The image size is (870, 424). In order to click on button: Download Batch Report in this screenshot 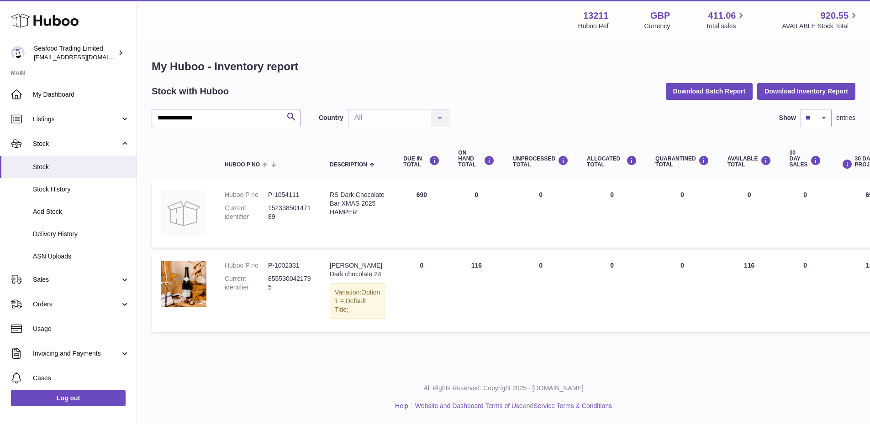, I will do `click(709, 91)`.